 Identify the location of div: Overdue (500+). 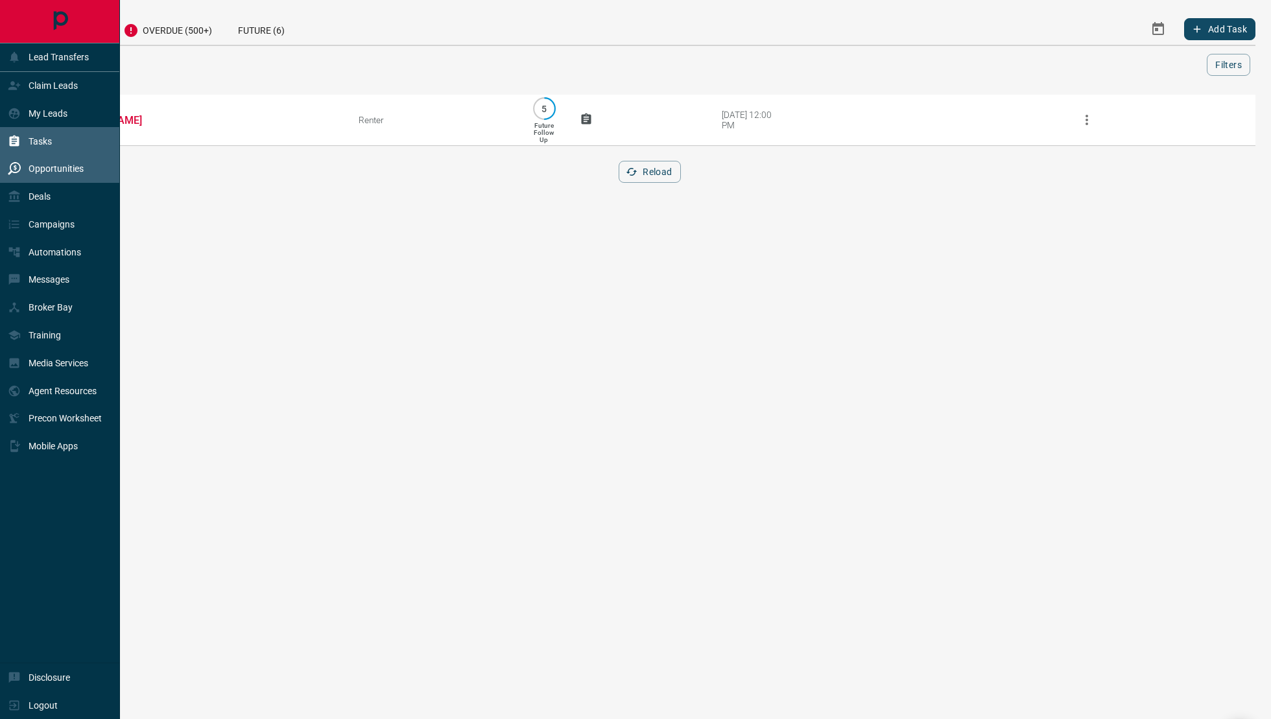
(167, 29).